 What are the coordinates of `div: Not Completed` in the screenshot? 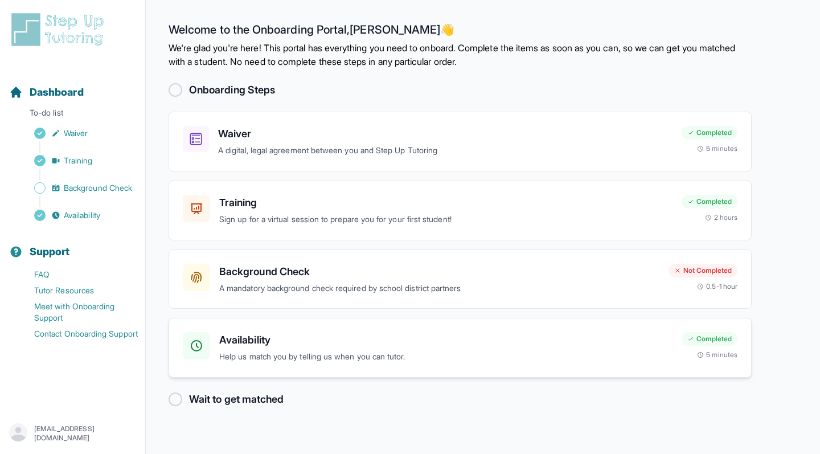 It's located at (703, 270).